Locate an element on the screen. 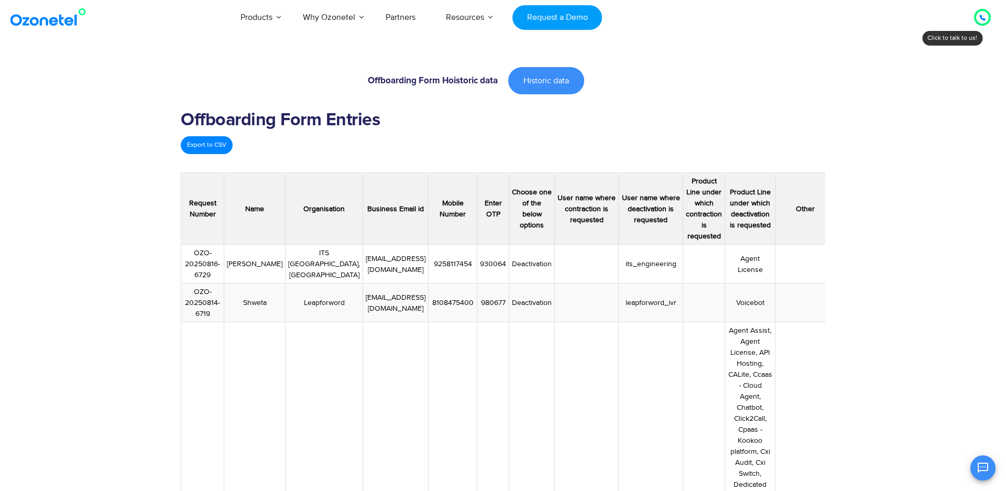 The height and width of the screenshot is (491, 1006). th: User name where deactivation is requested is located at coordinates (651, 209).